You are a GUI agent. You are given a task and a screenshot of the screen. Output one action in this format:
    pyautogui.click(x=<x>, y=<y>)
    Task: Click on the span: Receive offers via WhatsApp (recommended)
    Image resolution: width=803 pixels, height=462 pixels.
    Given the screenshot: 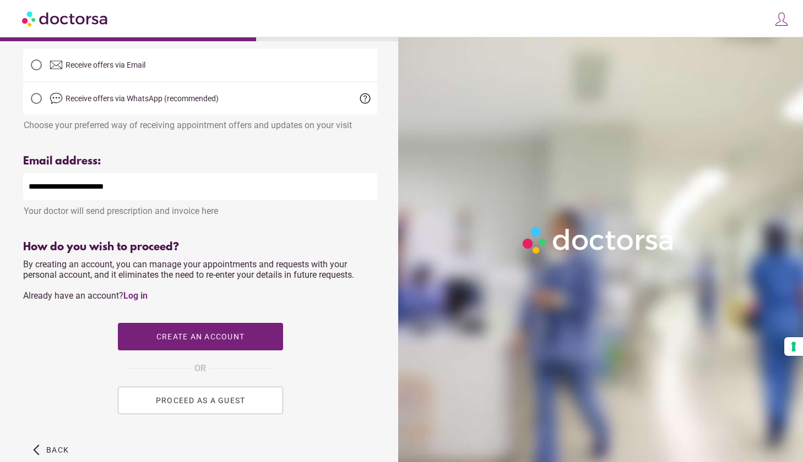 What is the action you would take?
    pyautogui.click(x=142, y=99)
    